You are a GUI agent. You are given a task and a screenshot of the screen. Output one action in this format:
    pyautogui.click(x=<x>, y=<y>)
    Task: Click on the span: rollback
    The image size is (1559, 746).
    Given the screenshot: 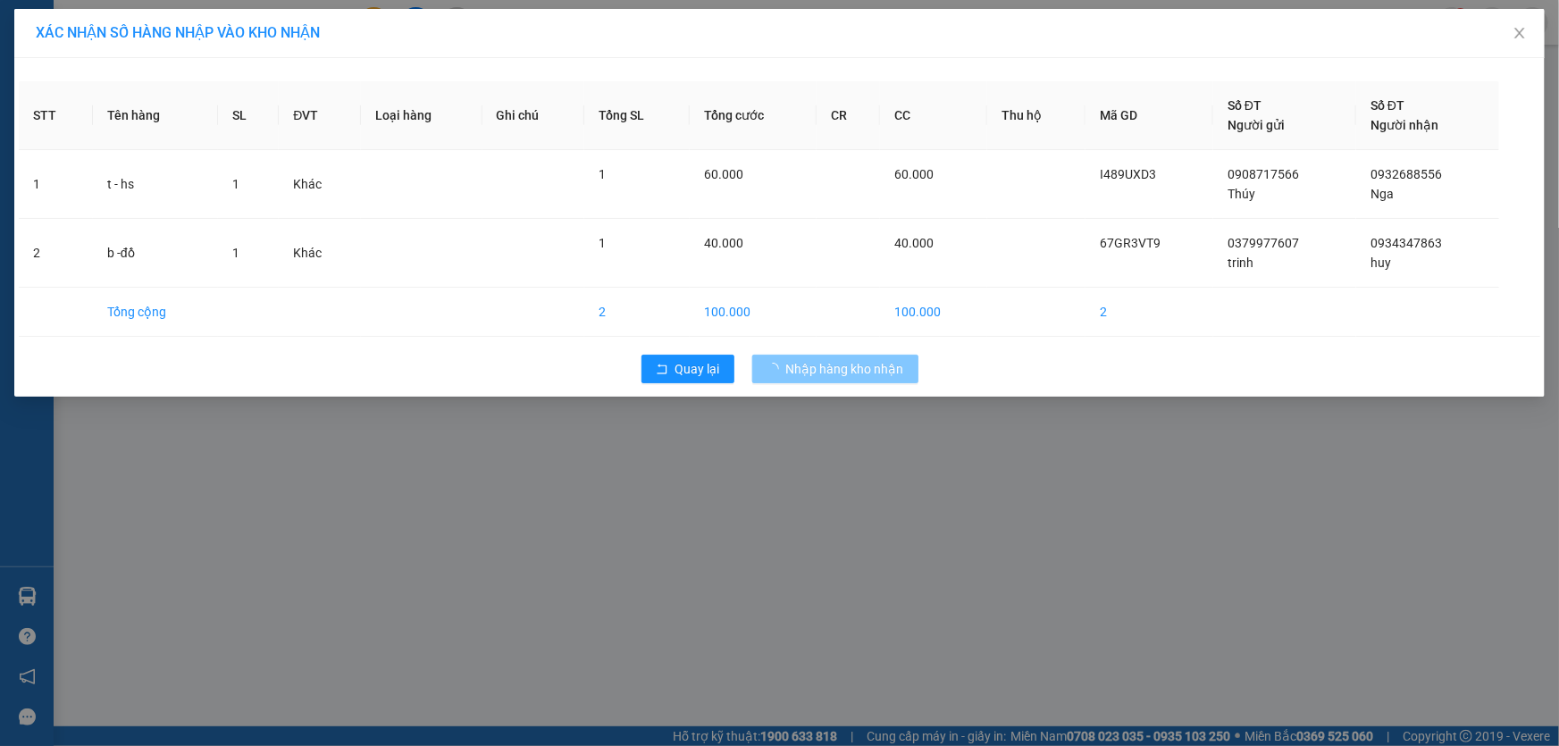 What is the action you would take?
    pyautogui.click(x=662, y=370)
    